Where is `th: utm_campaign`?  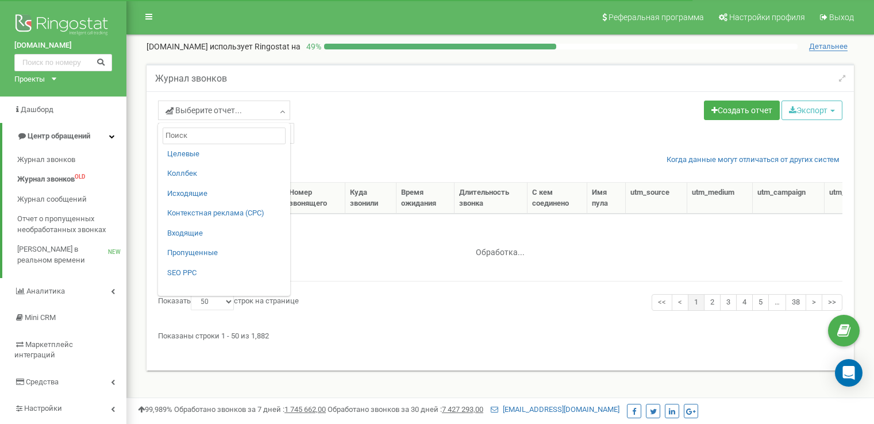
th: utm_campaign is located at coordinates (789, 198).